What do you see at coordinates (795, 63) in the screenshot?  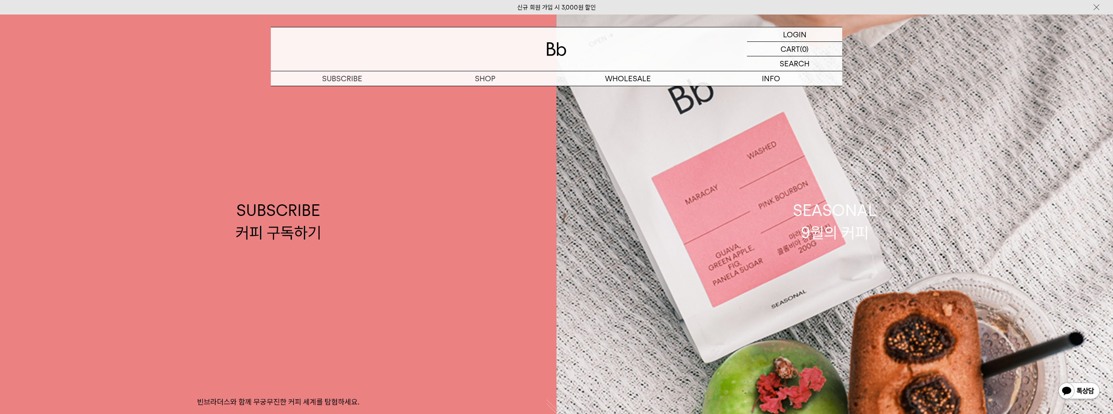 I see `p: SEARCH` at bounding box center [795, 63].